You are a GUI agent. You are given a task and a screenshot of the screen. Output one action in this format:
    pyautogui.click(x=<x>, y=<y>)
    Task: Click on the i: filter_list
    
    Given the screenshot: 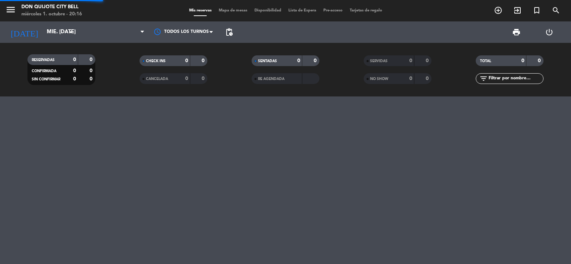 What is the action you would take?
    pyautogui.click(x=484, y=79)
    